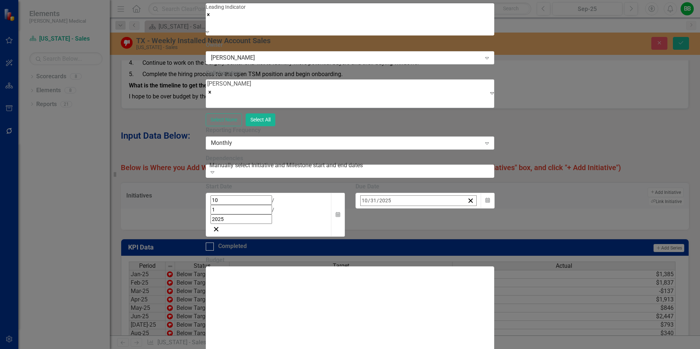 This screenshot has height=349, width=700. I want to click on div: Completed, so click(232, 246).